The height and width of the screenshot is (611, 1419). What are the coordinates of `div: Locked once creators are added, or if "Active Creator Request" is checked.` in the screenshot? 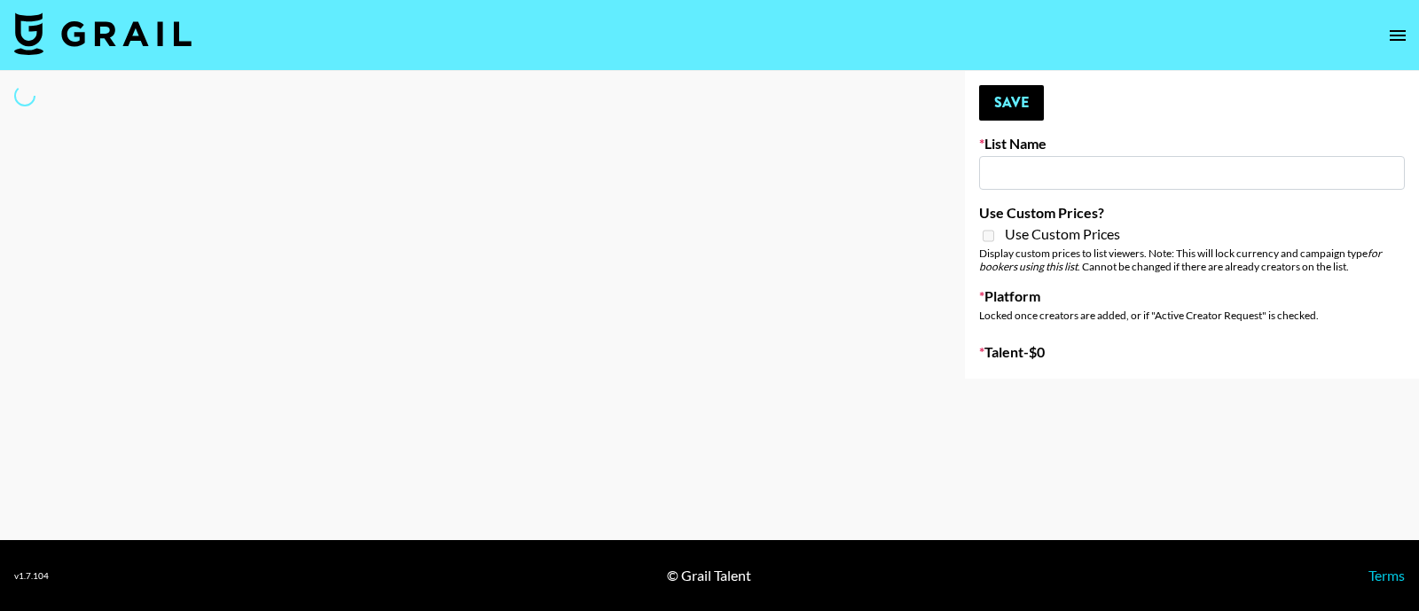 It's located at (1192, 315).